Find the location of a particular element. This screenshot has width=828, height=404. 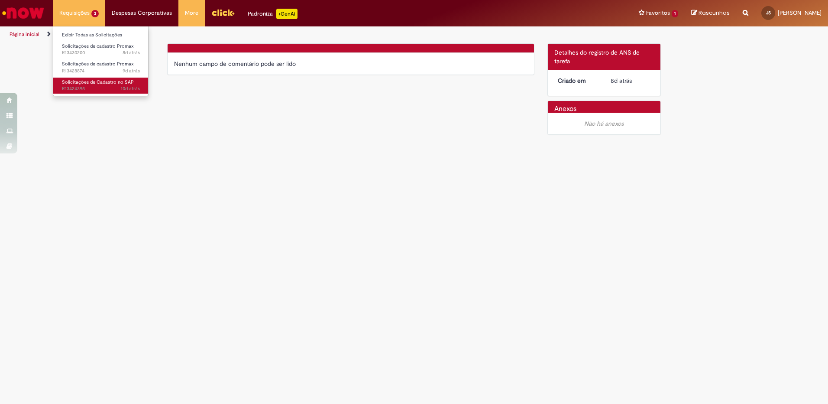

span: Despesas Corporativas is located at coordinates (142, 13).